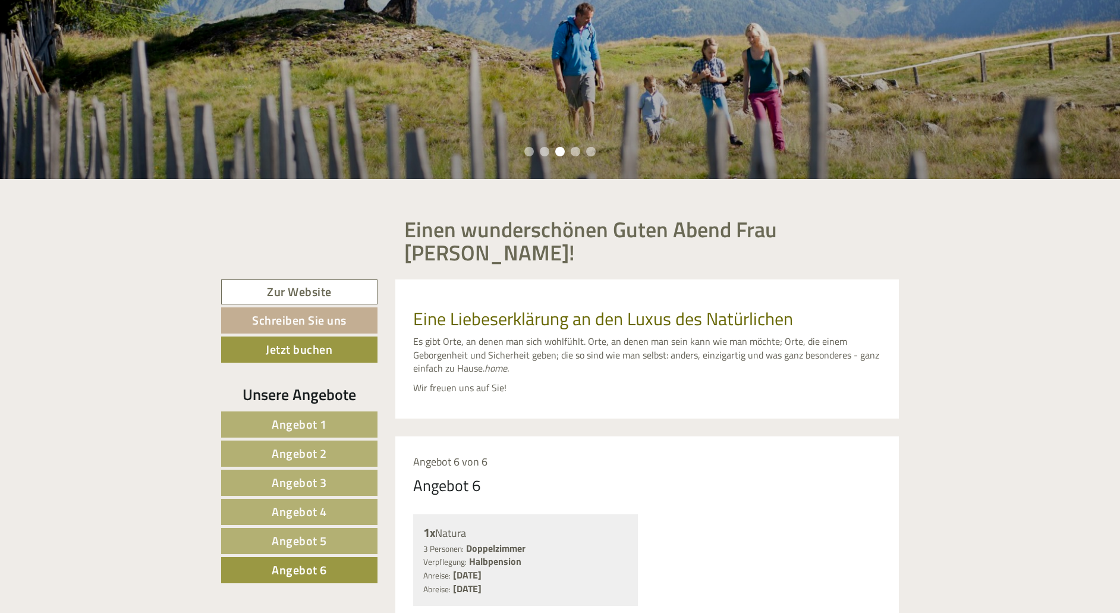 The image size is (1120, 613). What do you see at coordinates (430, 321) in the screenshot?
I see `button: Senden` at bounding box center [430, 321].